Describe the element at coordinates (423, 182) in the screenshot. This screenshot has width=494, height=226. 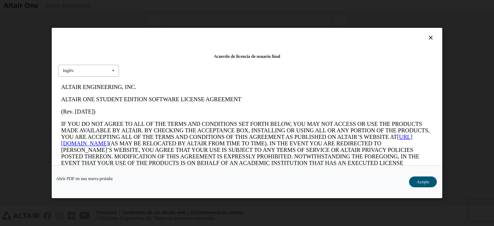
I see `button: Acepto` at that location.